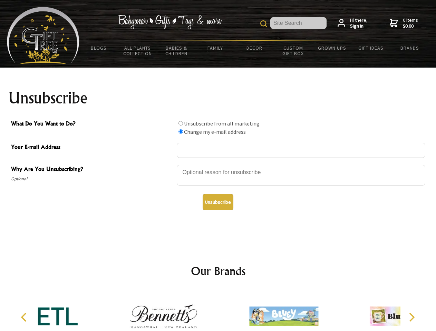 The width and height of the screenshot is (436, 331). What do you see at coordinates (43, 36) in the screenshot?
I see `img: Babyware - Gifts - Toys and more...` at bounding box center [43, 36].